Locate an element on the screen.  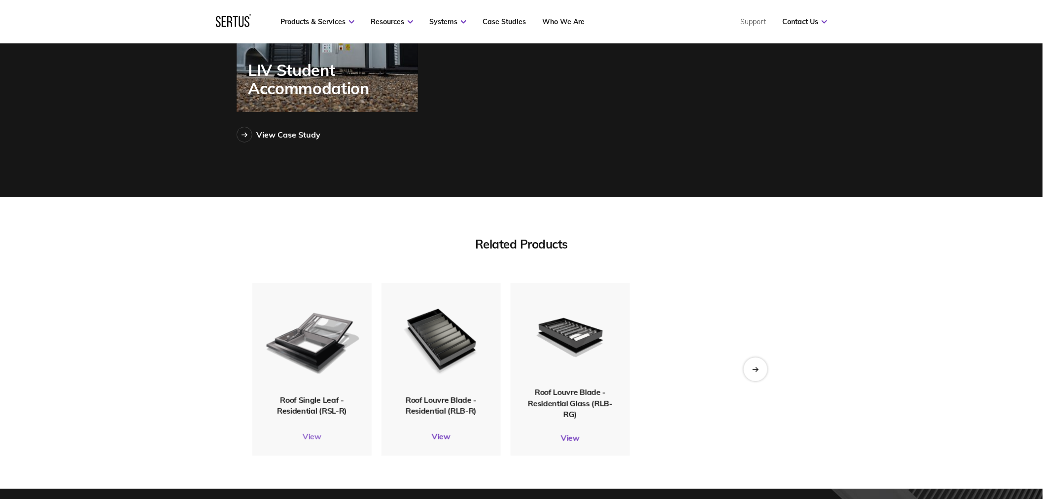
a: Systems is located at coordinates (448, 22).